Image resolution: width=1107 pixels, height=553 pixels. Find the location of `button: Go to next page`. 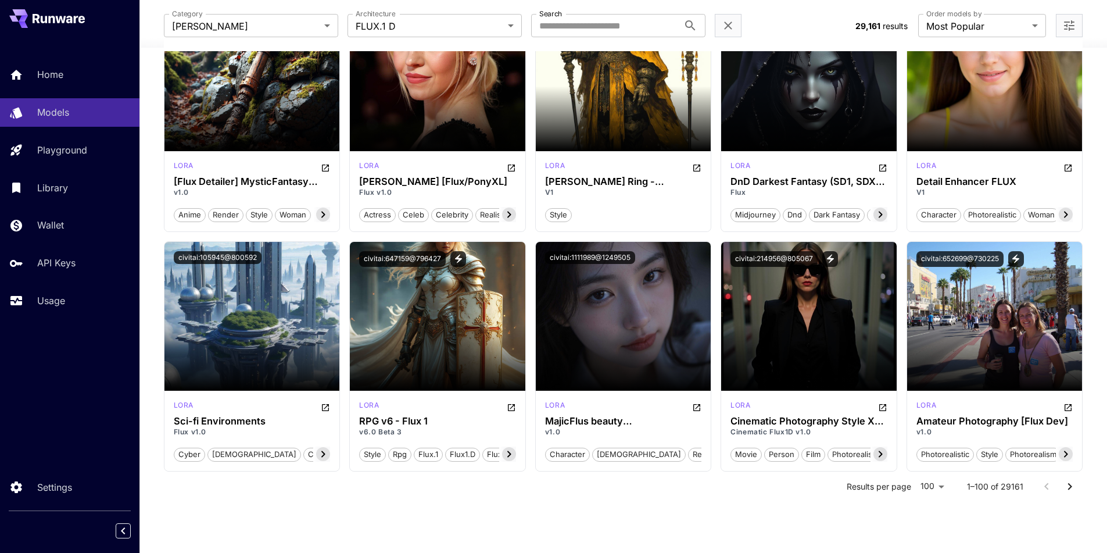

button: Go to next page is located at coordinates (1070, 486).